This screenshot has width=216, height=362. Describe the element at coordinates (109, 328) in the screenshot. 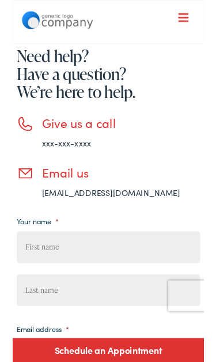

I see `input: Last name` at that location.